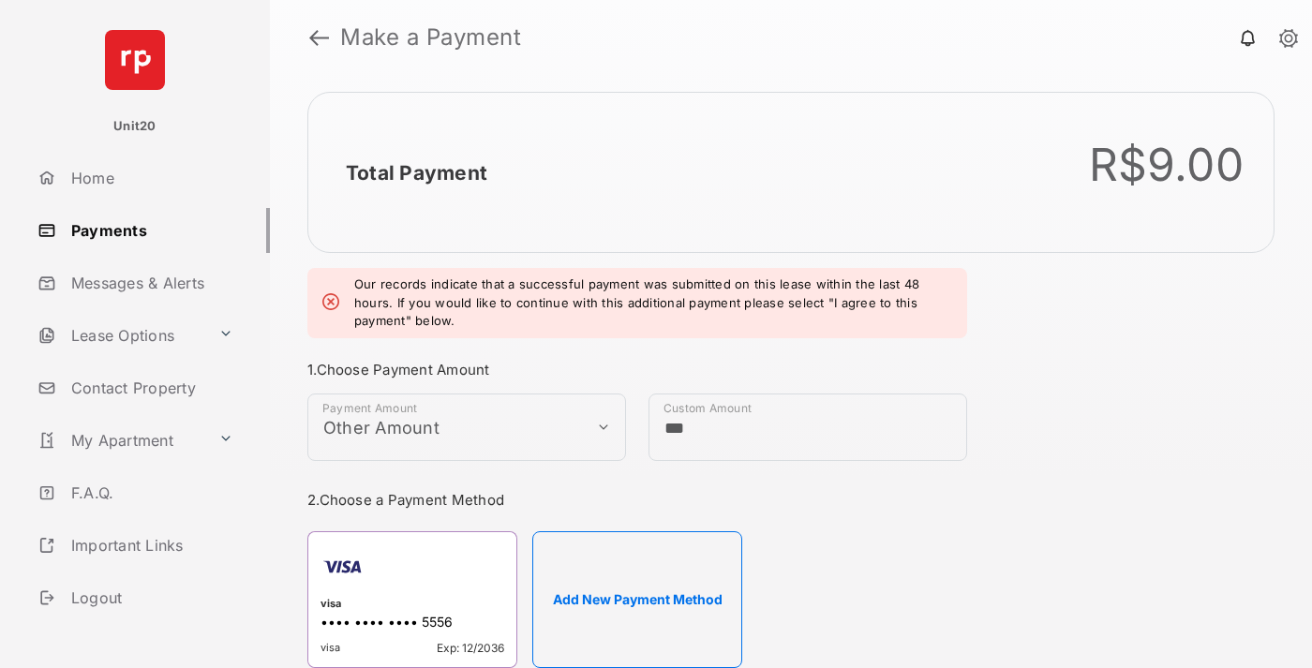 Image resolution: width=1312 pixels, height=668 pixels. What do you see at coordinates (135, 546) in the screenshot?
I see `a: Important Links` at bounding box center [135, 546].